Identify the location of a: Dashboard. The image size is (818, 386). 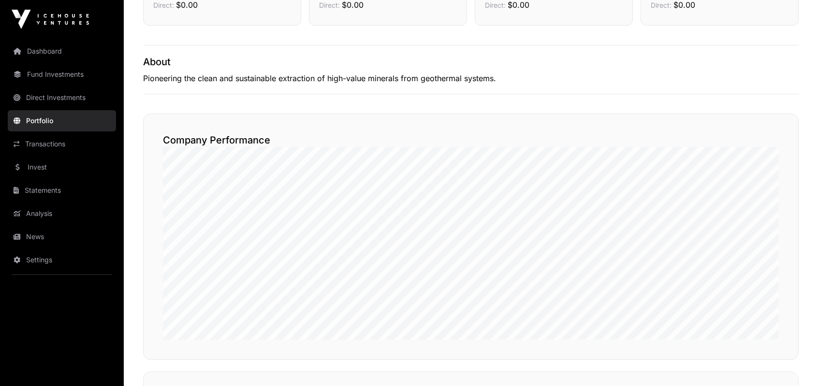
(62, 51).